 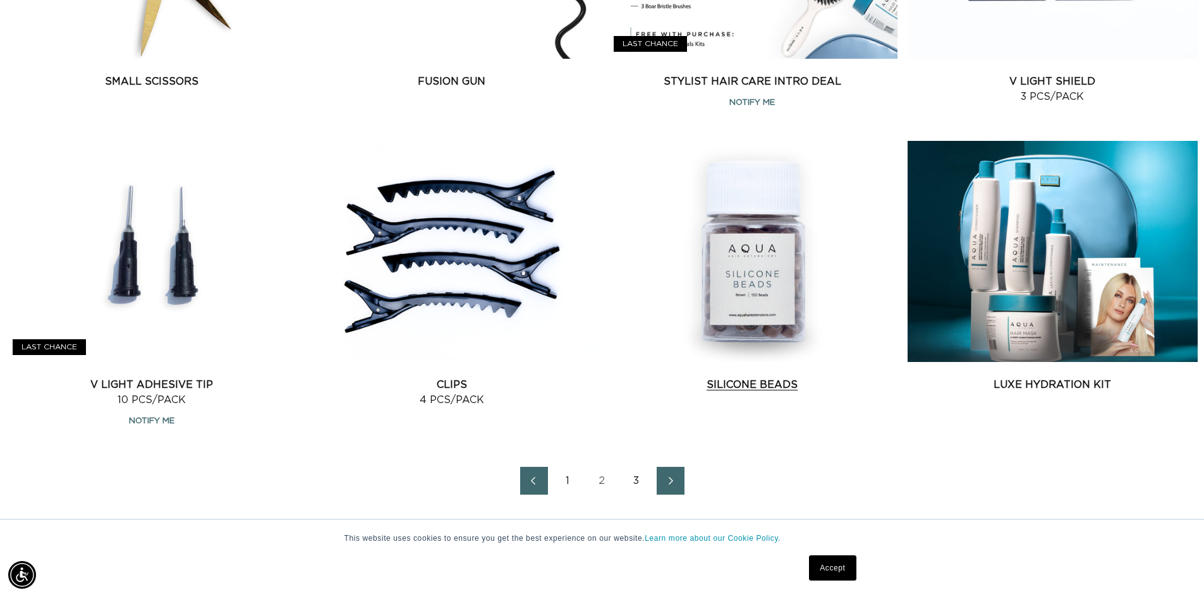 What do you see at coordinates (451, 392) in the screenshot?
I see `a: Clips 4 pcs/pack` at bounding box center [451, 392].